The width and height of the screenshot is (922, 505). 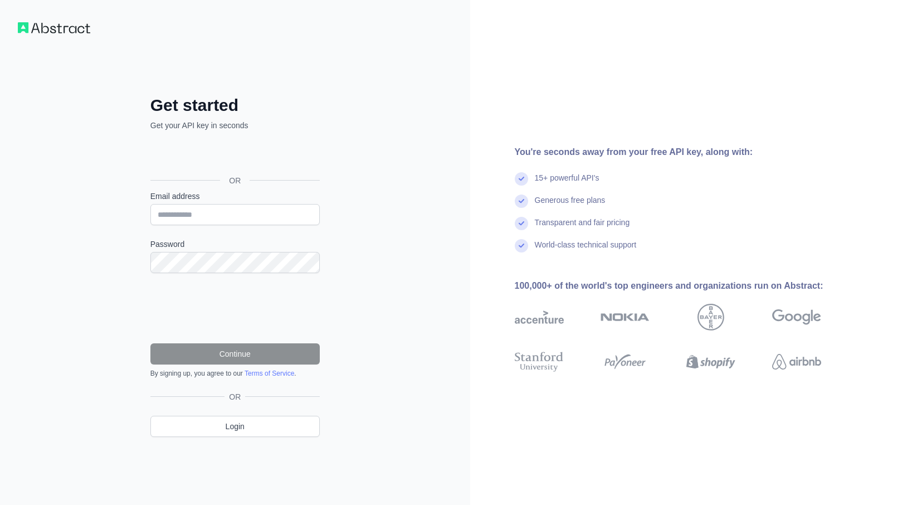 What do you see at coordinates (686, 286) in the screenshot?
I see `div: 100,000+ of the world's top engineers and organizations run on Abstract:` at bounding box center [686, 286].